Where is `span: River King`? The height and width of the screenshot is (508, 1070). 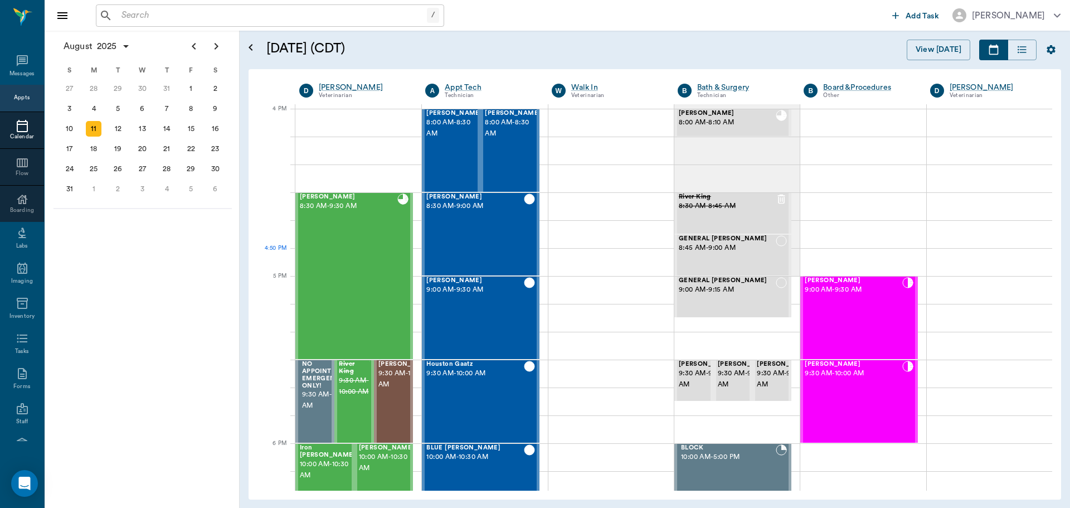
span: River King is located at coordinates (727, 197).